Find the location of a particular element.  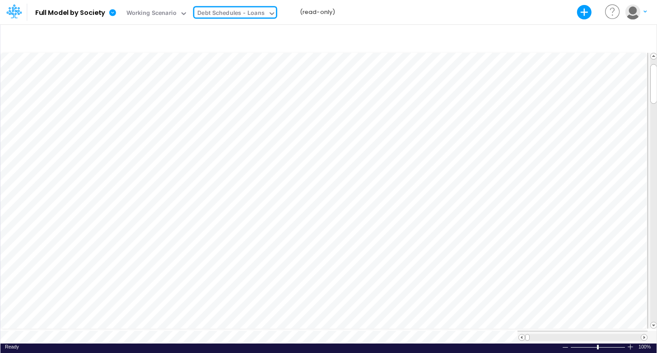

div: Zoom level is located at coordinates (646, 347).